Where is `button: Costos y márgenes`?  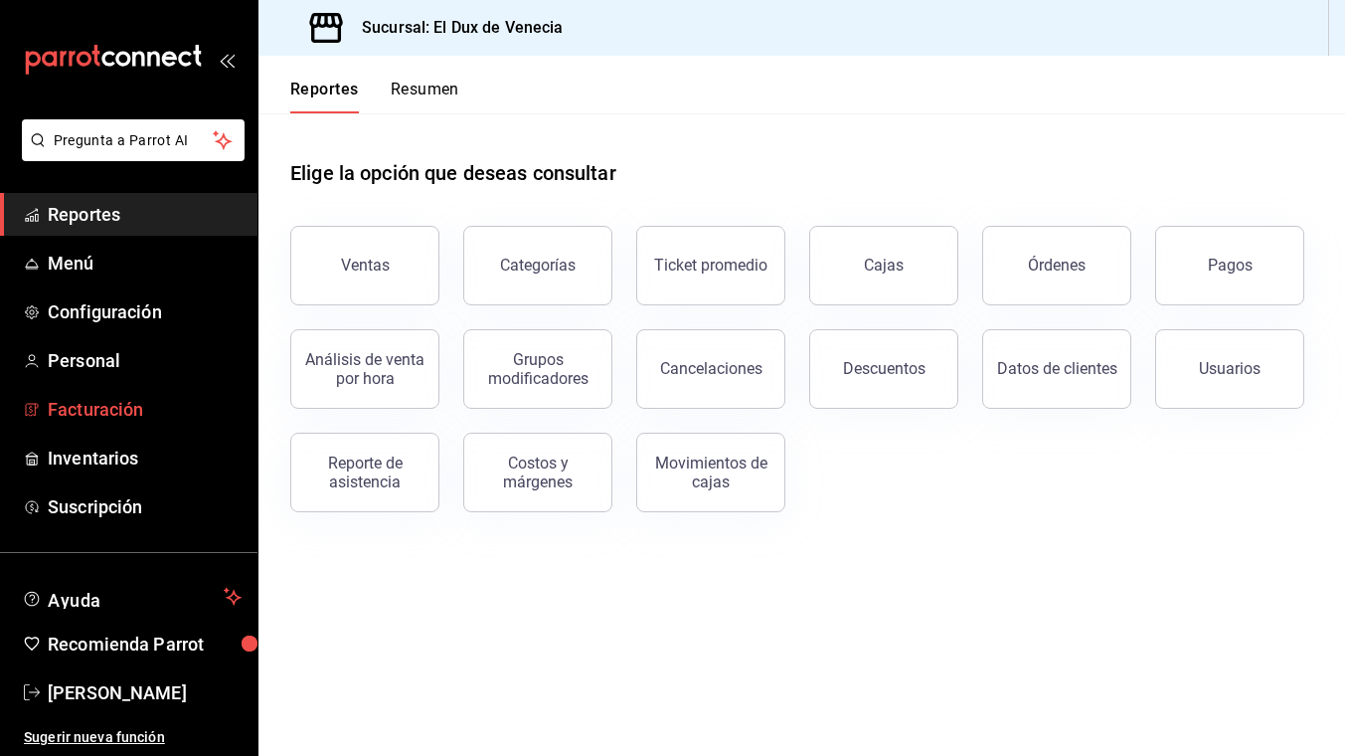 button: Costos y márgenes is located at coordinates (538, 472).